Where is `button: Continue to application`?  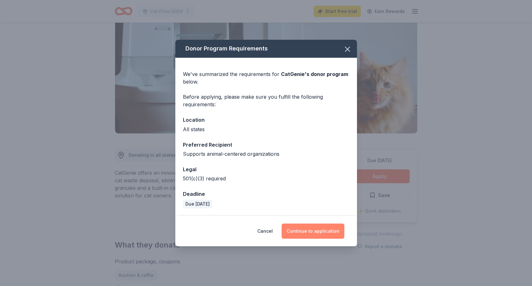
button: Continue to application is located at coordinates (313, 231).